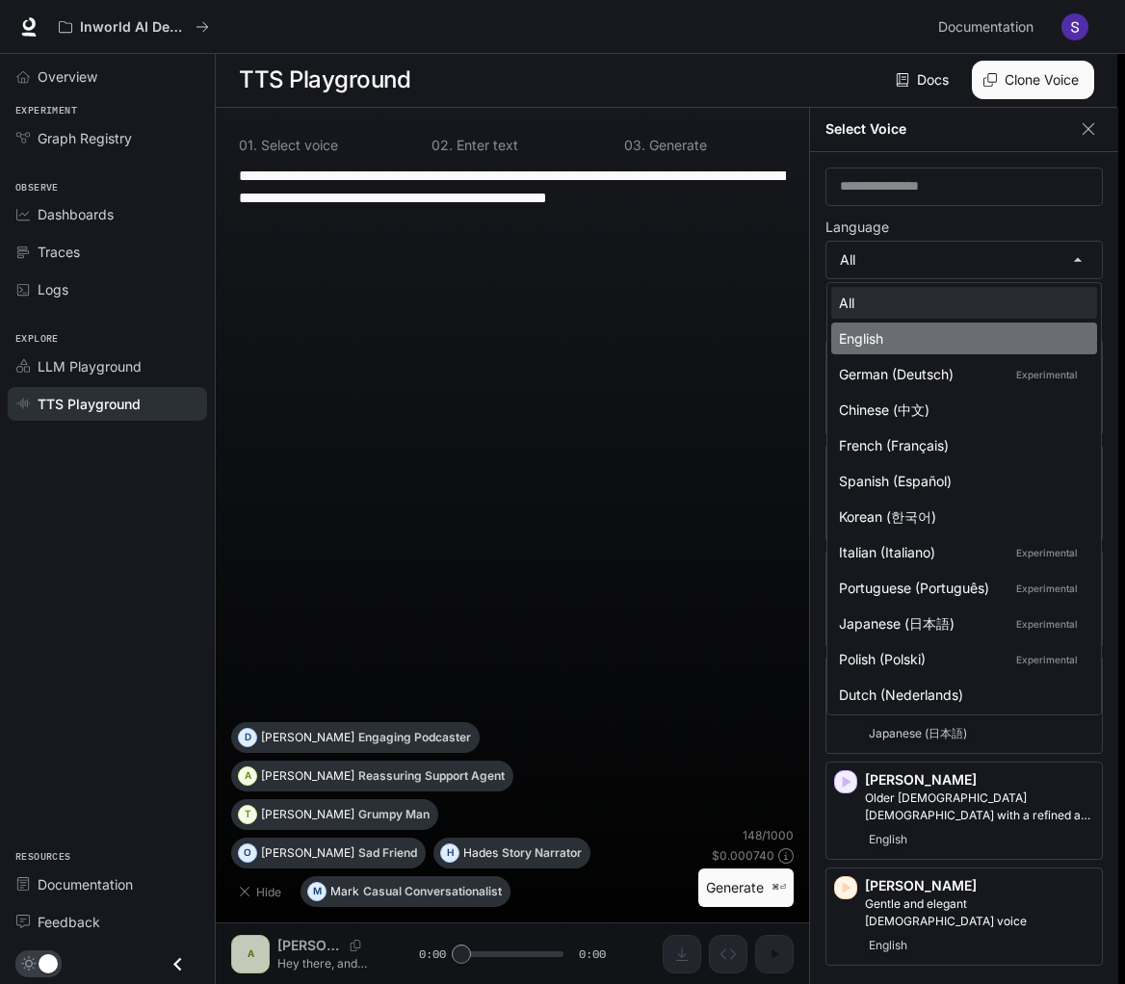  Describe the element at coordinates (960, 481) in the screenshot. I see `div: Spanish (Español)` at that location.